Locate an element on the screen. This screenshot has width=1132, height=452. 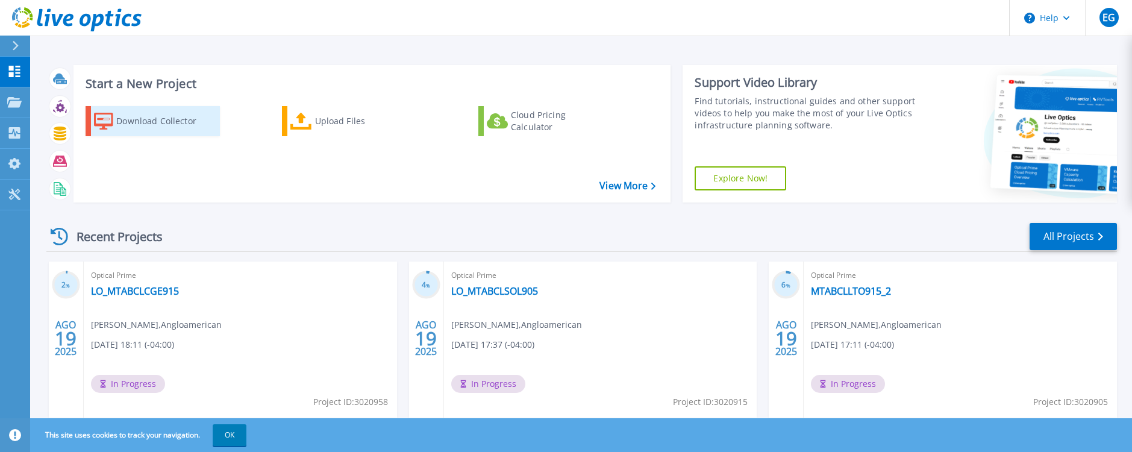
a: Download Collector is located at coordinates (152, 121).